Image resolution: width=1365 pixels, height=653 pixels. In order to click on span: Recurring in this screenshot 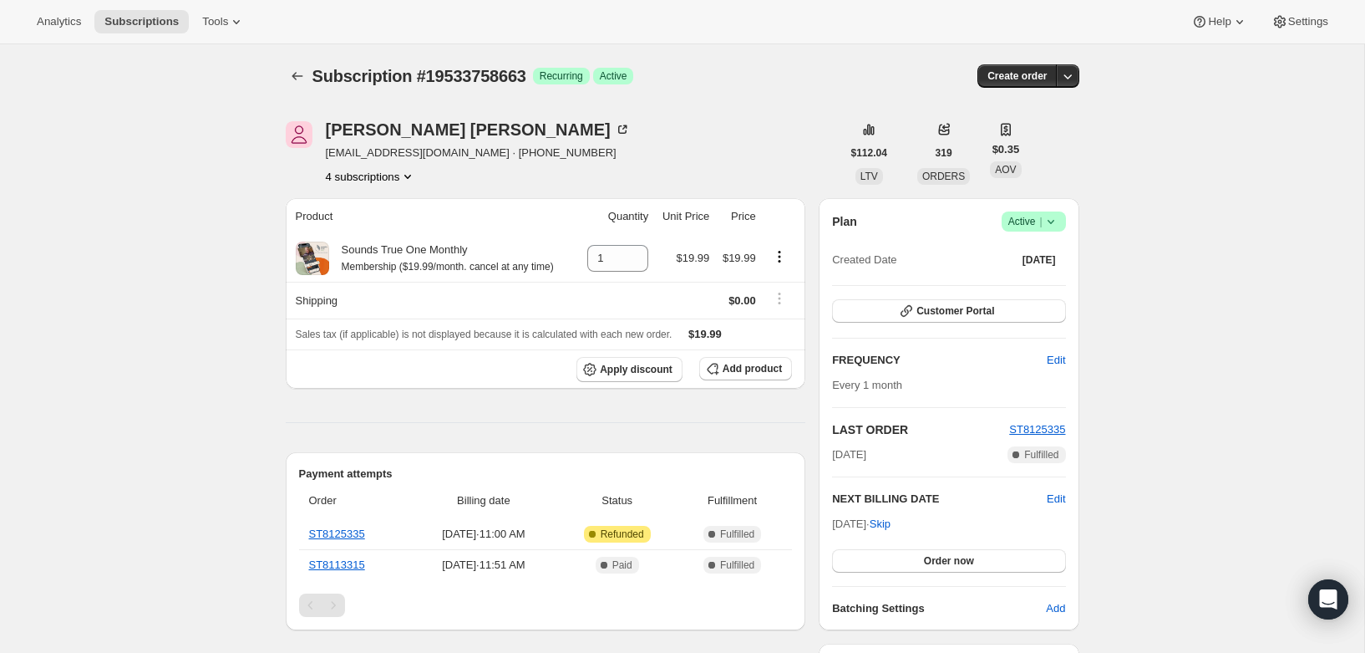, I will do `click(561, 76)`.